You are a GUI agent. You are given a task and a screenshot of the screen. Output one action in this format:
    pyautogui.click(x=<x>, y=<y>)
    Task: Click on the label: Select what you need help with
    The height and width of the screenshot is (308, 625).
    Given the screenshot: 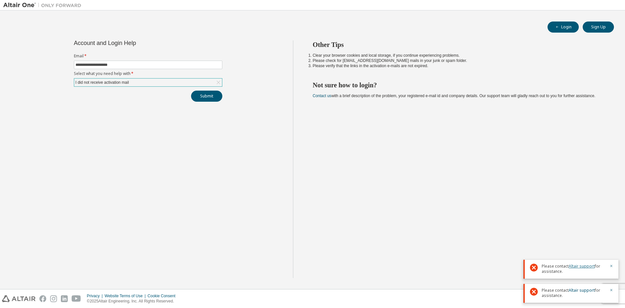 What is the action you would take?
    pyautogui.click(x=148, y=74)
    